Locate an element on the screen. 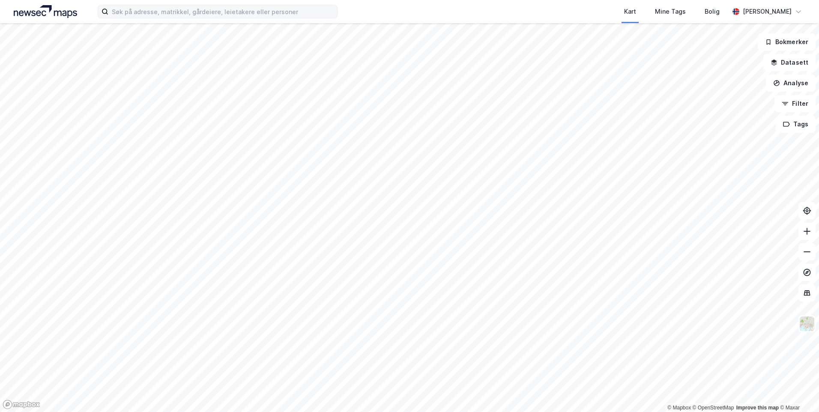  a: Mapbox homepage is located at coordinates (21, 404).